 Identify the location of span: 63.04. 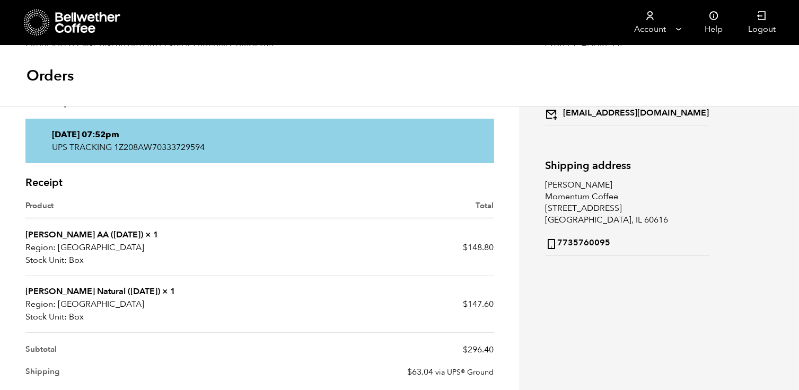
(421, 372).